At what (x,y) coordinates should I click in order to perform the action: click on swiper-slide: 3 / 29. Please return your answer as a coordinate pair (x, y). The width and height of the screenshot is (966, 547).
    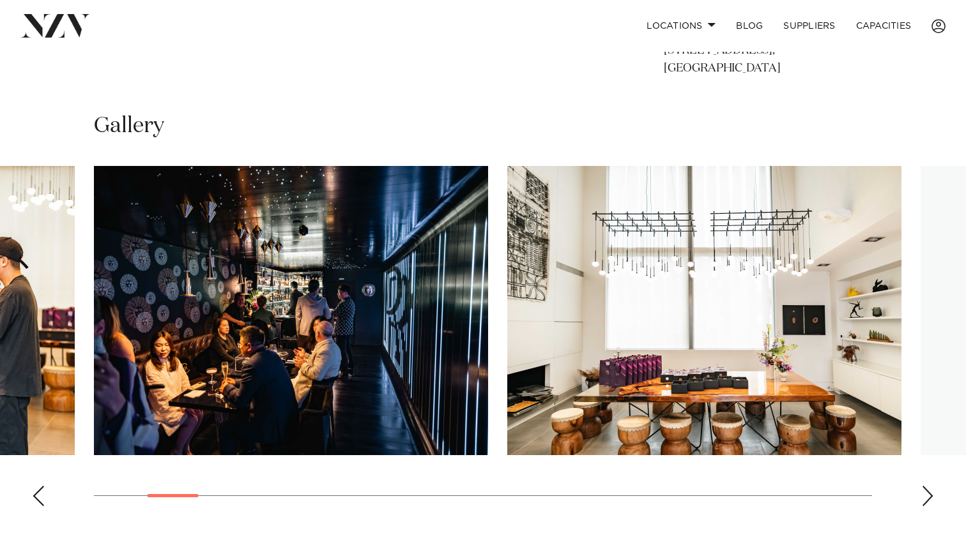
    Looking at the image, I should click on (291, 310).